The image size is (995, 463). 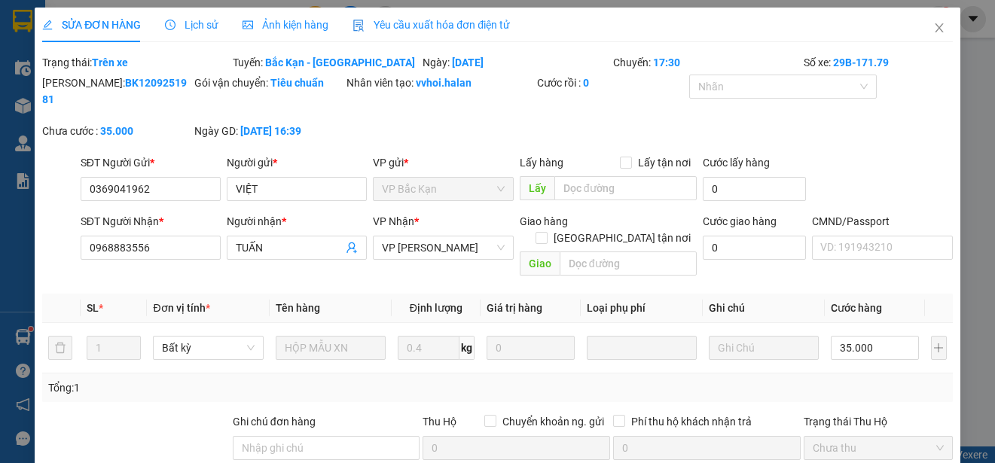 I want to click on button: plus, so click(x=938, y=348).